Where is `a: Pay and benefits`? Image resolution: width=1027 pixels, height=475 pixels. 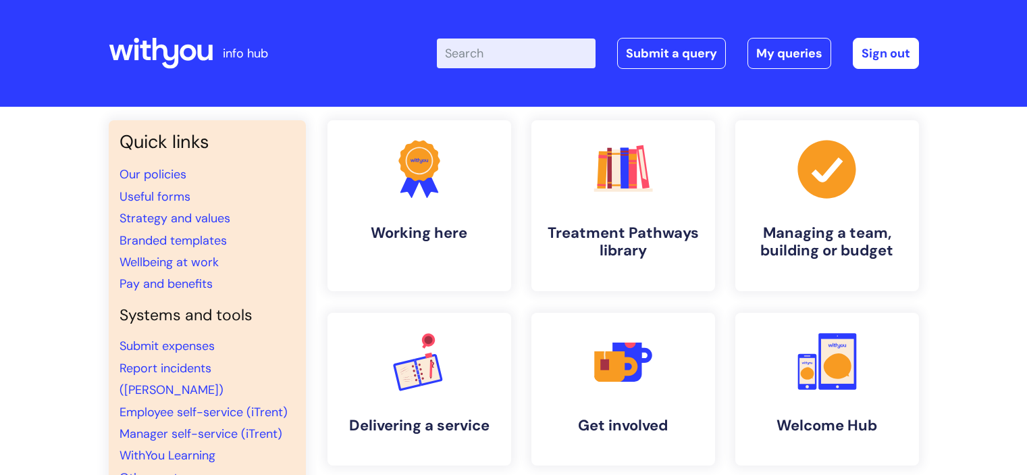
a: Pay and benefits is located at coordinates (166, 284).